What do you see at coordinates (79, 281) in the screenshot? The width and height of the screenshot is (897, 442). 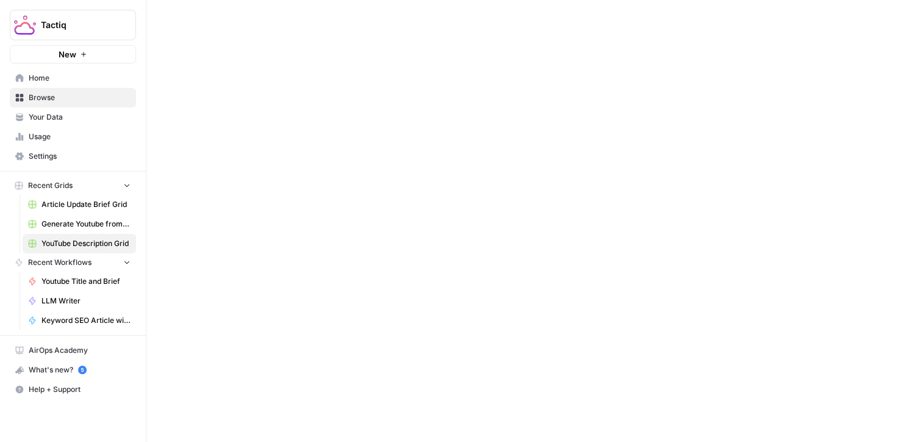 I see `a: Youtube Title and Brief` at bounding box center [79, 281].